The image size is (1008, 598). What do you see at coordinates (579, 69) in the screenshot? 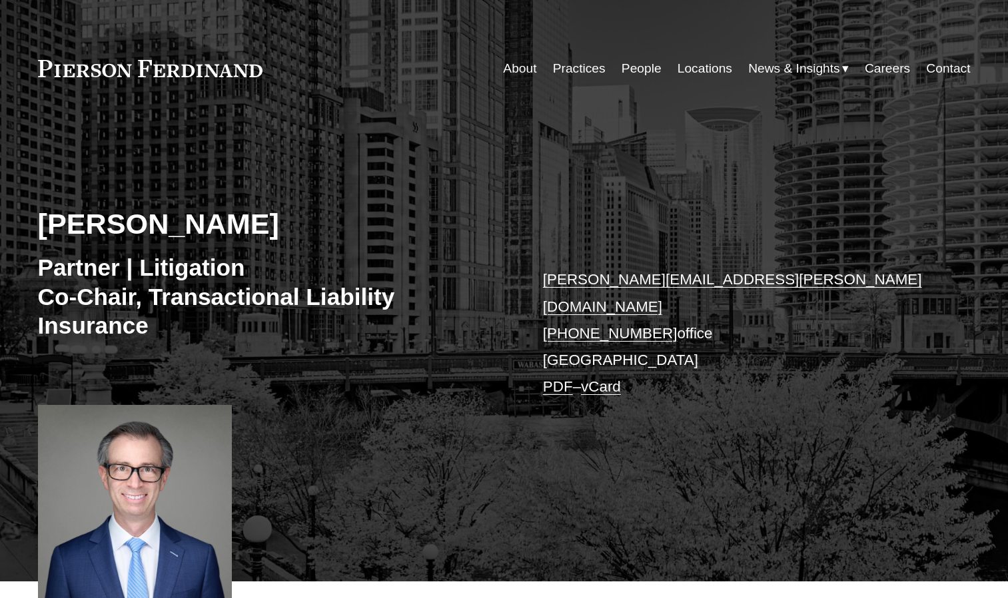
I see `a: Practices` at bounding box center [579, 69].